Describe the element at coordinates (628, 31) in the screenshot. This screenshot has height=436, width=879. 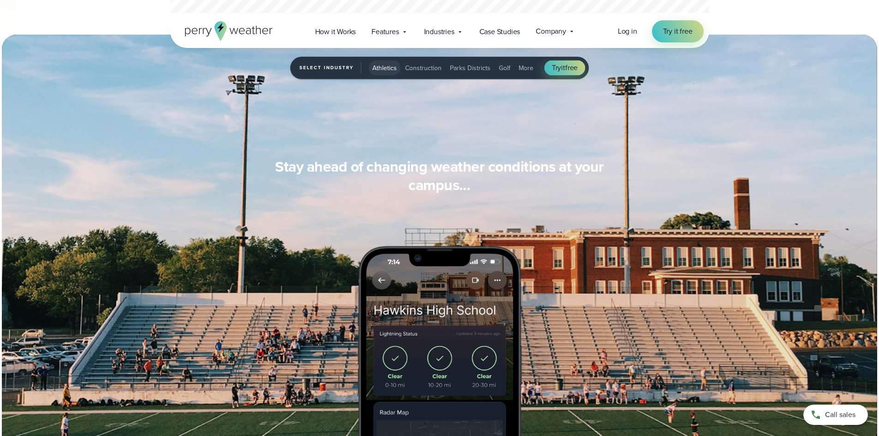
I see `a: Log in` at that location.